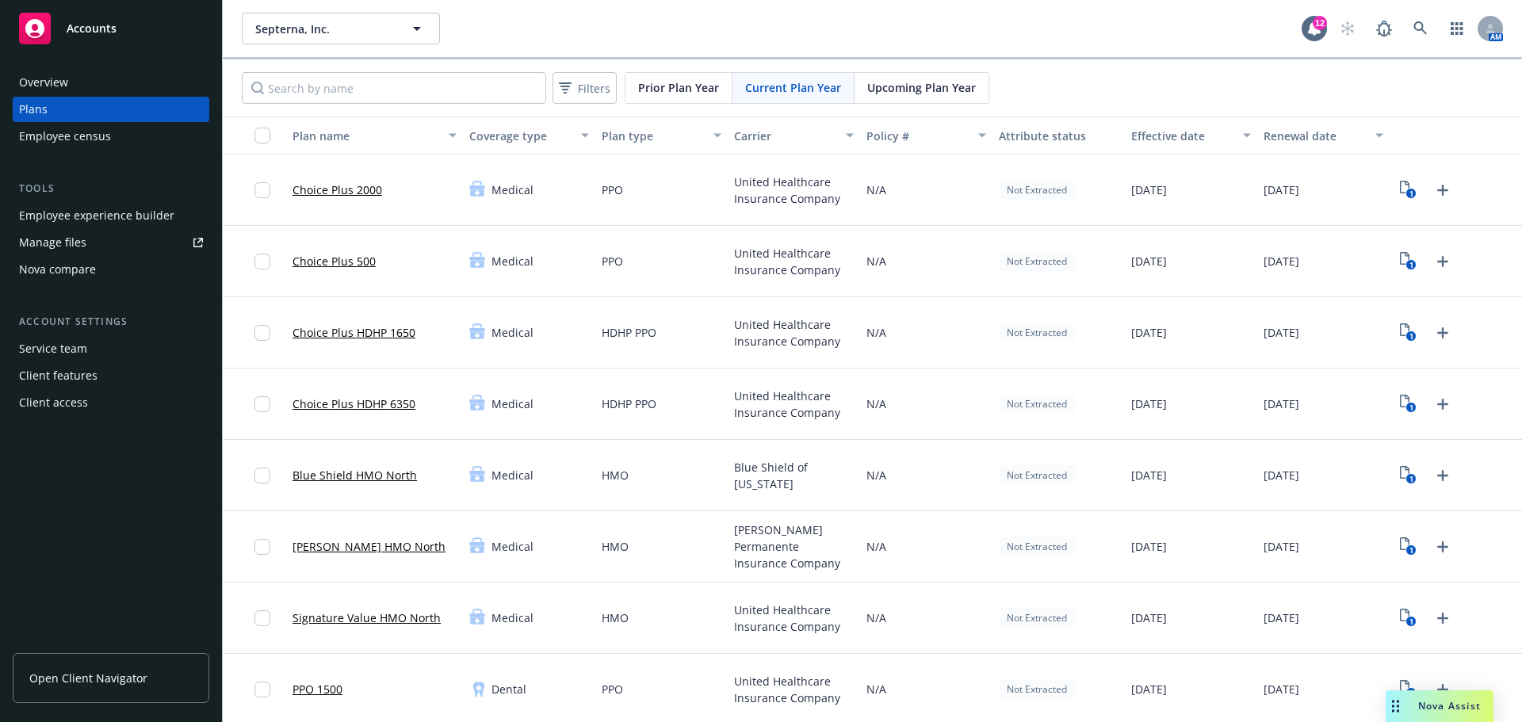 Image resolution: width=1522 pixels, height=722 pixels. Describe the element at coordinates (33, 109) in the screenshot. I see `div: Plans` at that location.